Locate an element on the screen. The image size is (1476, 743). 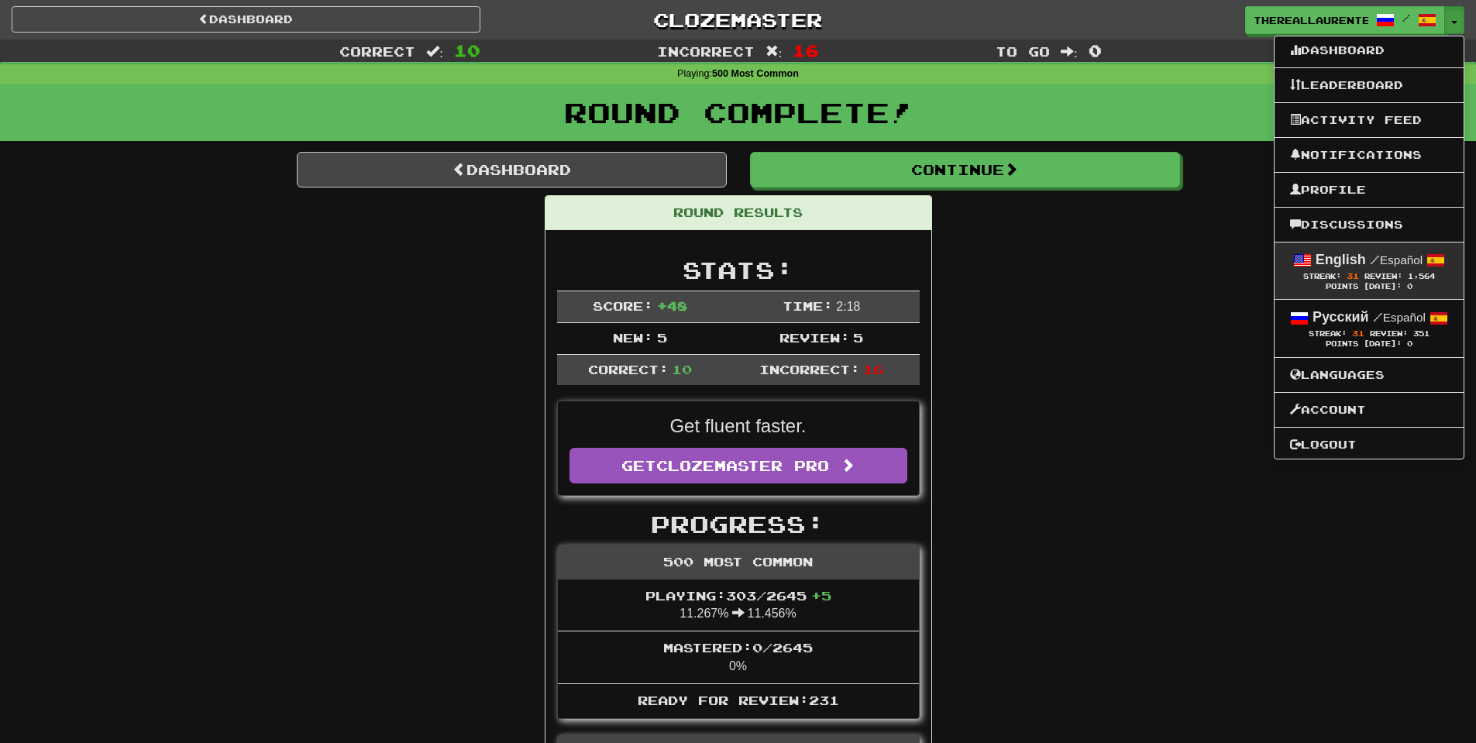
span: + 48 is located at coordinates (672, 305).